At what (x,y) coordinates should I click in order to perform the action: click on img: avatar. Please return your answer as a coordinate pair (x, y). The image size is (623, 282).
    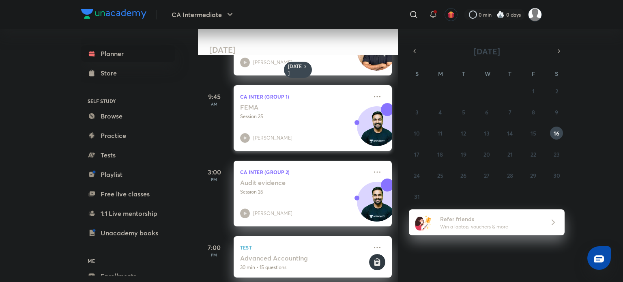
    Looking at the image, I should click on (451, 15).